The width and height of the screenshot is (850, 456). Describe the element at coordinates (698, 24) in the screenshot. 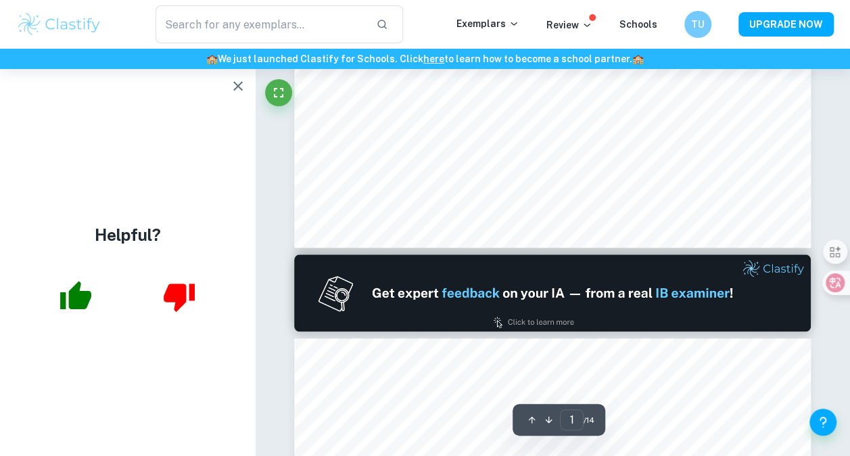

I see `h6: TU` at that location.